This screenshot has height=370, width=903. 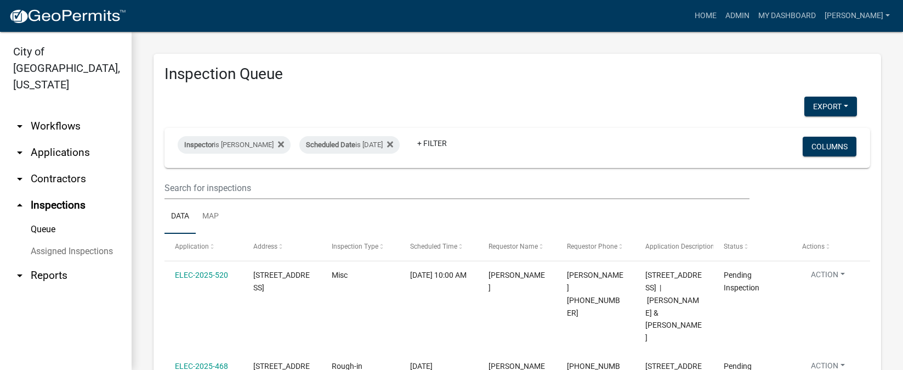 What do you see at coordinates (265, 246) in the screenshot?
I see `span: Address` at bounding box center [265, 246].